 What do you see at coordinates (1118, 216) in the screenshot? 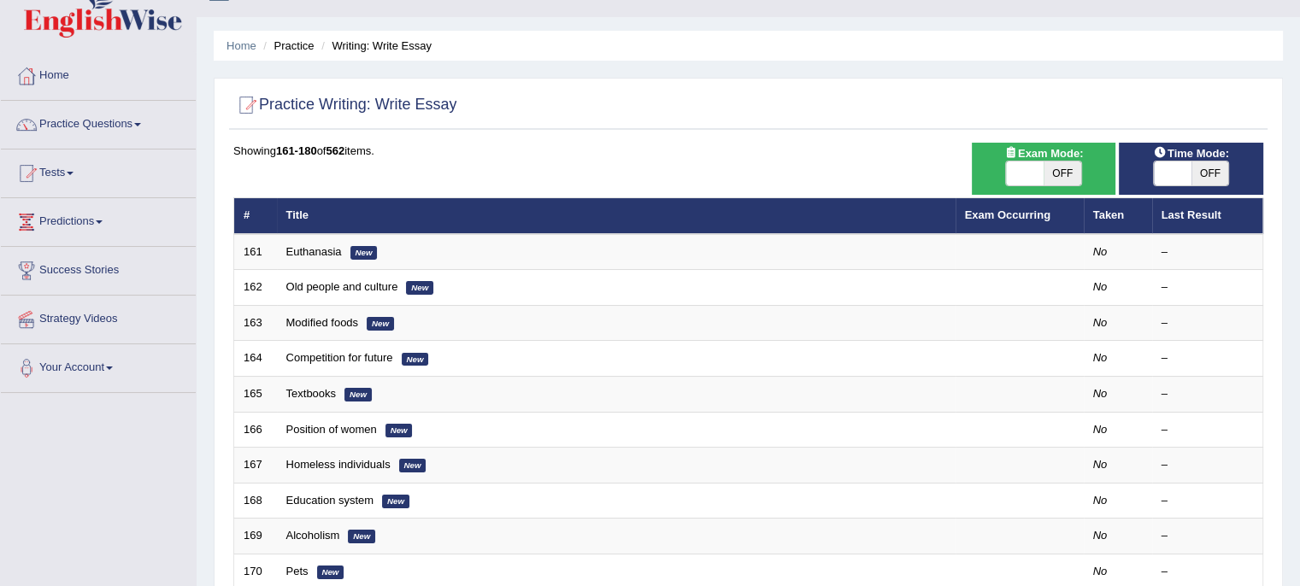
I see `th: Taken` at bounding box center [1118, 216].